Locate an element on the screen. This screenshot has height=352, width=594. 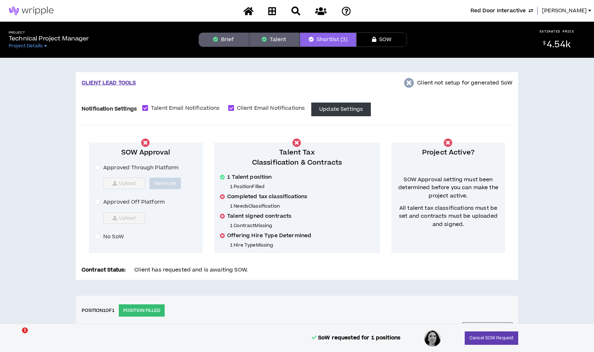
a: Technical Project Manager is located at coordinates (151, 329).